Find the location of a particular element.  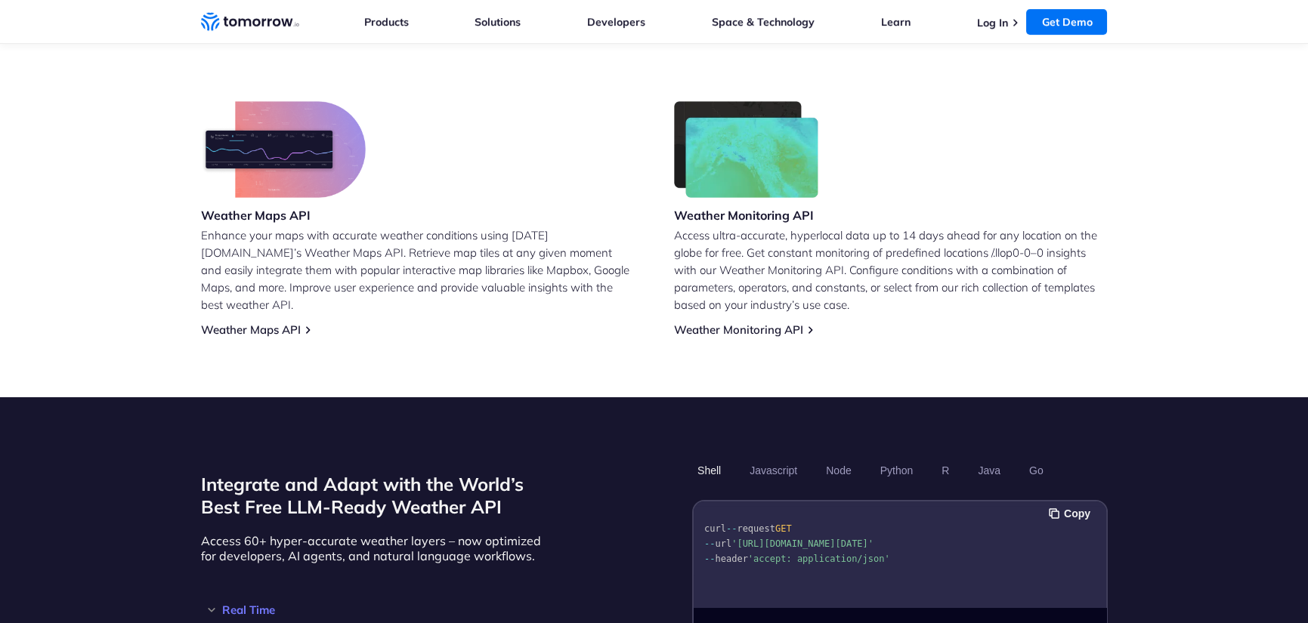

a: Home link is located at coordinates (250, 22).